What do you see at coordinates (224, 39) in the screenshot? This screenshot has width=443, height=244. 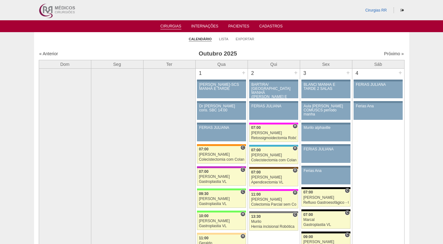 I see `a: Lista` at bounding box center [224, 39].